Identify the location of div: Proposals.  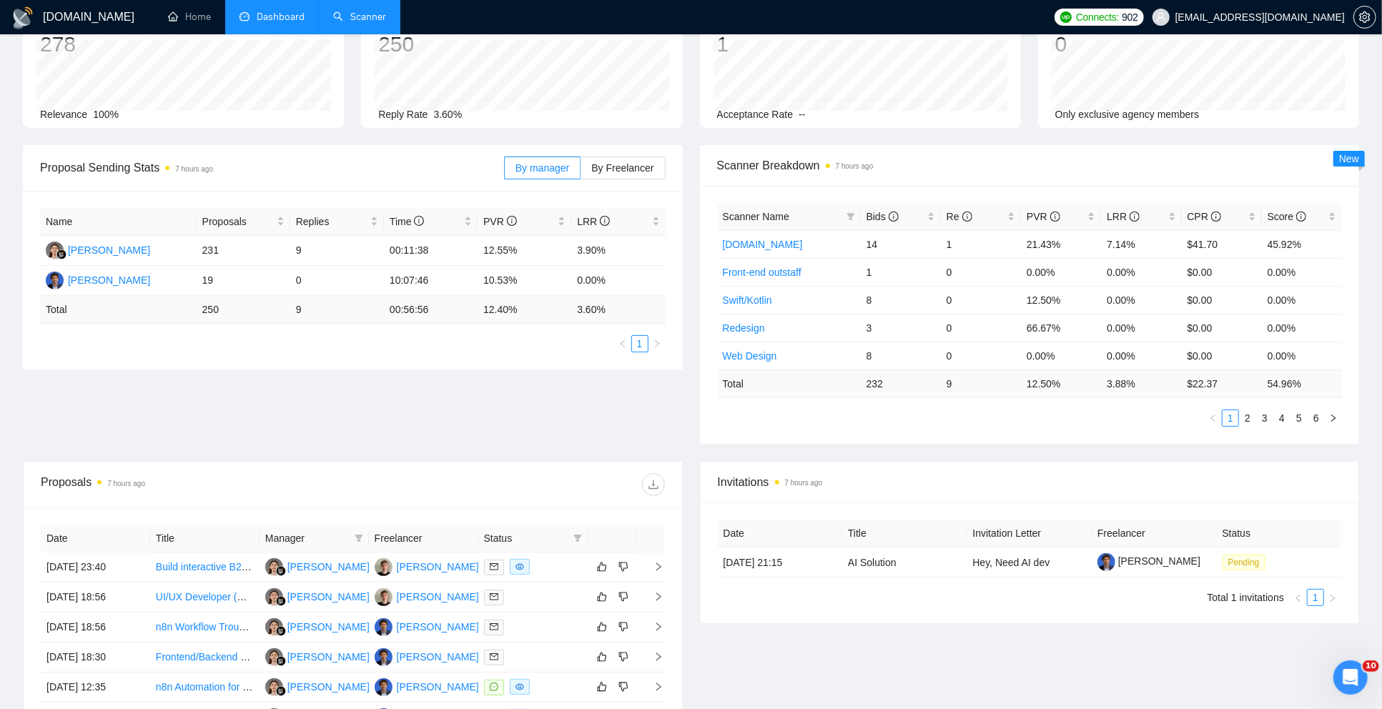
(197, 485).